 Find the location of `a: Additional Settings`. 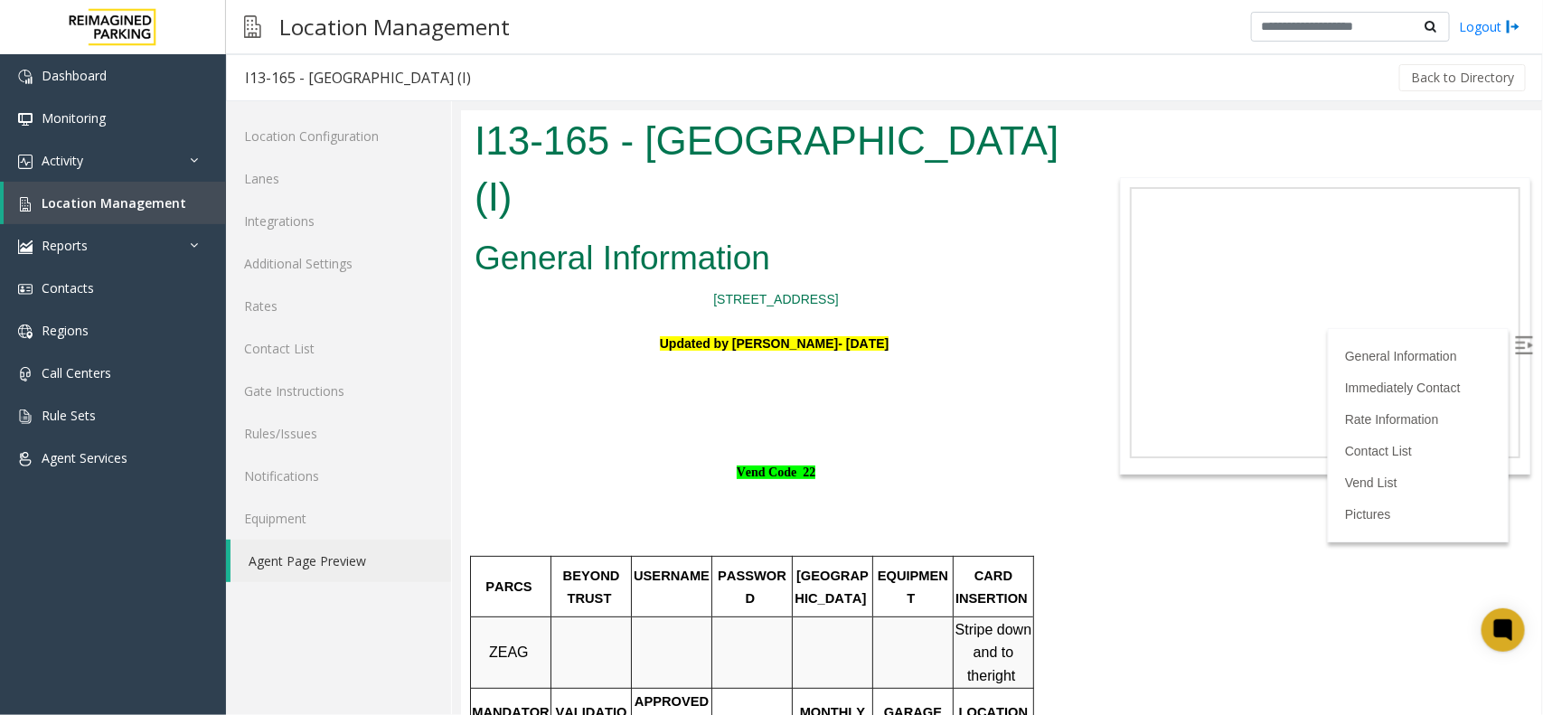

a: Additional Settings is located at coordinates (338, 263).